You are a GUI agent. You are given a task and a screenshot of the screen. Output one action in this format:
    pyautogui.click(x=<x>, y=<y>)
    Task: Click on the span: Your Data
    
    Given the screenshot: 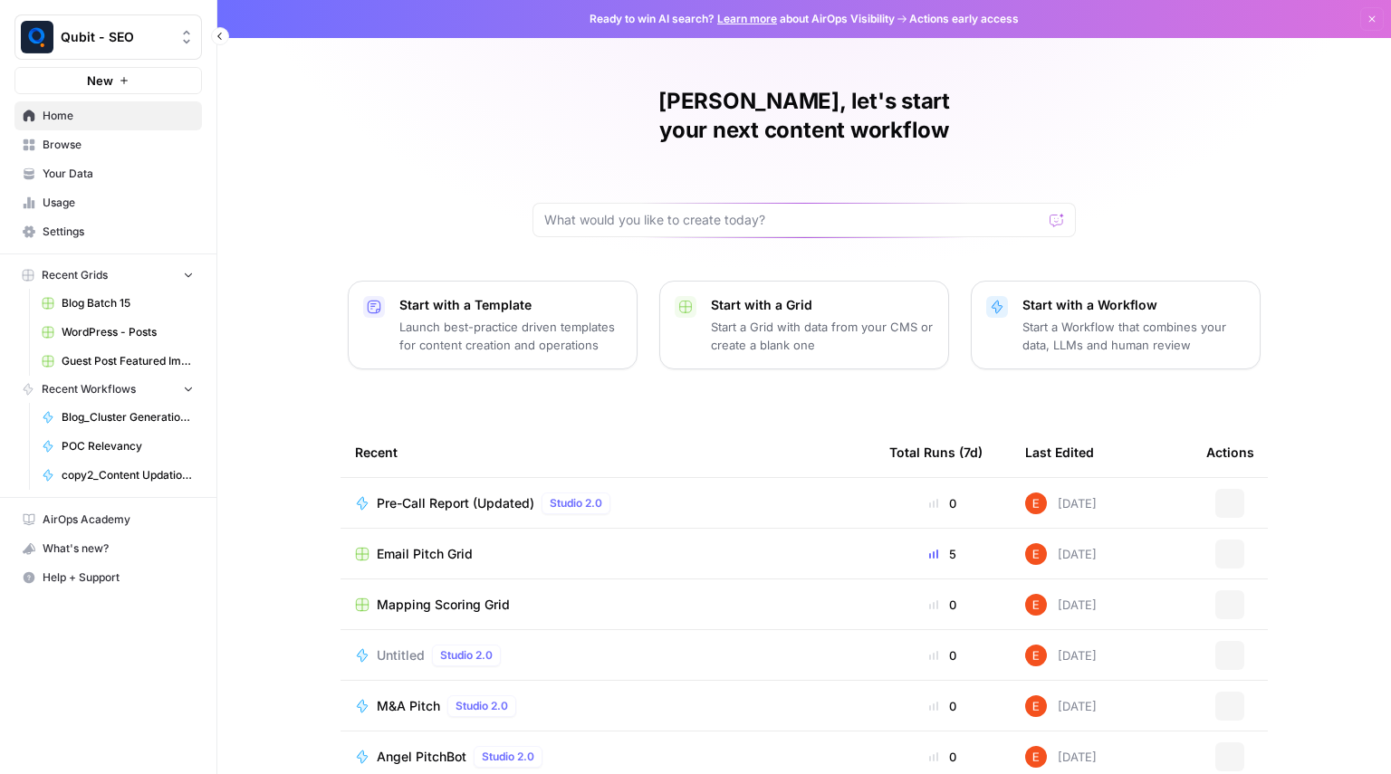 What is the action you would take?
    pyautogui.click(x=118, y=174)
    